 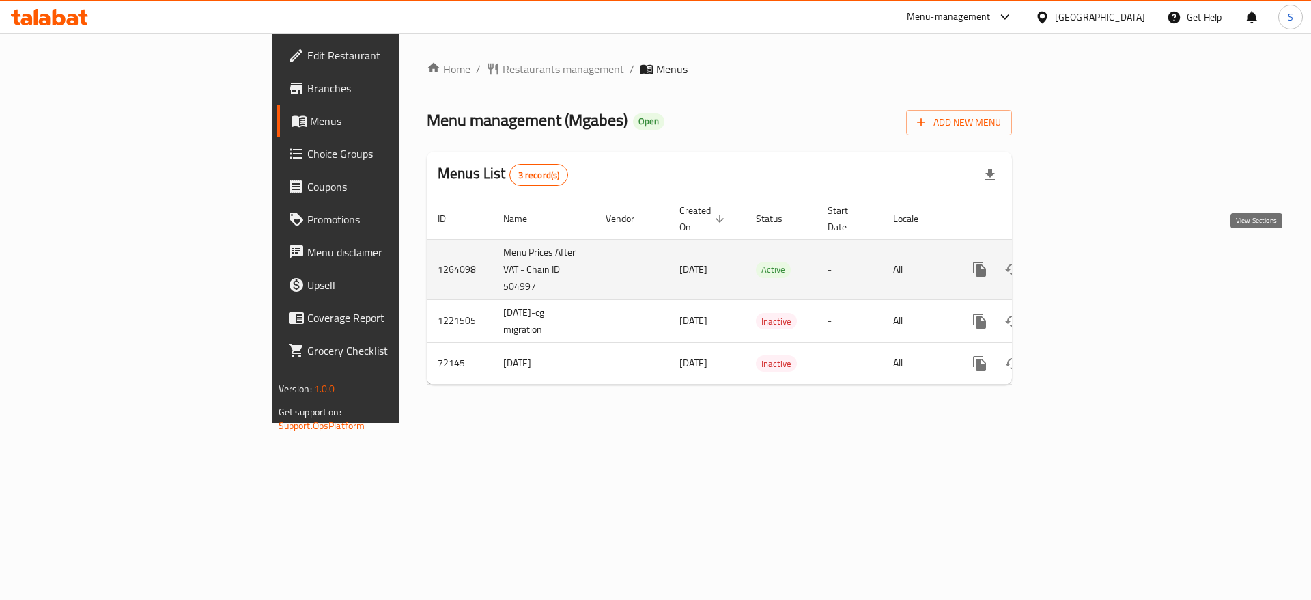 I want to click on div: Open, so click(x=649, y=122).